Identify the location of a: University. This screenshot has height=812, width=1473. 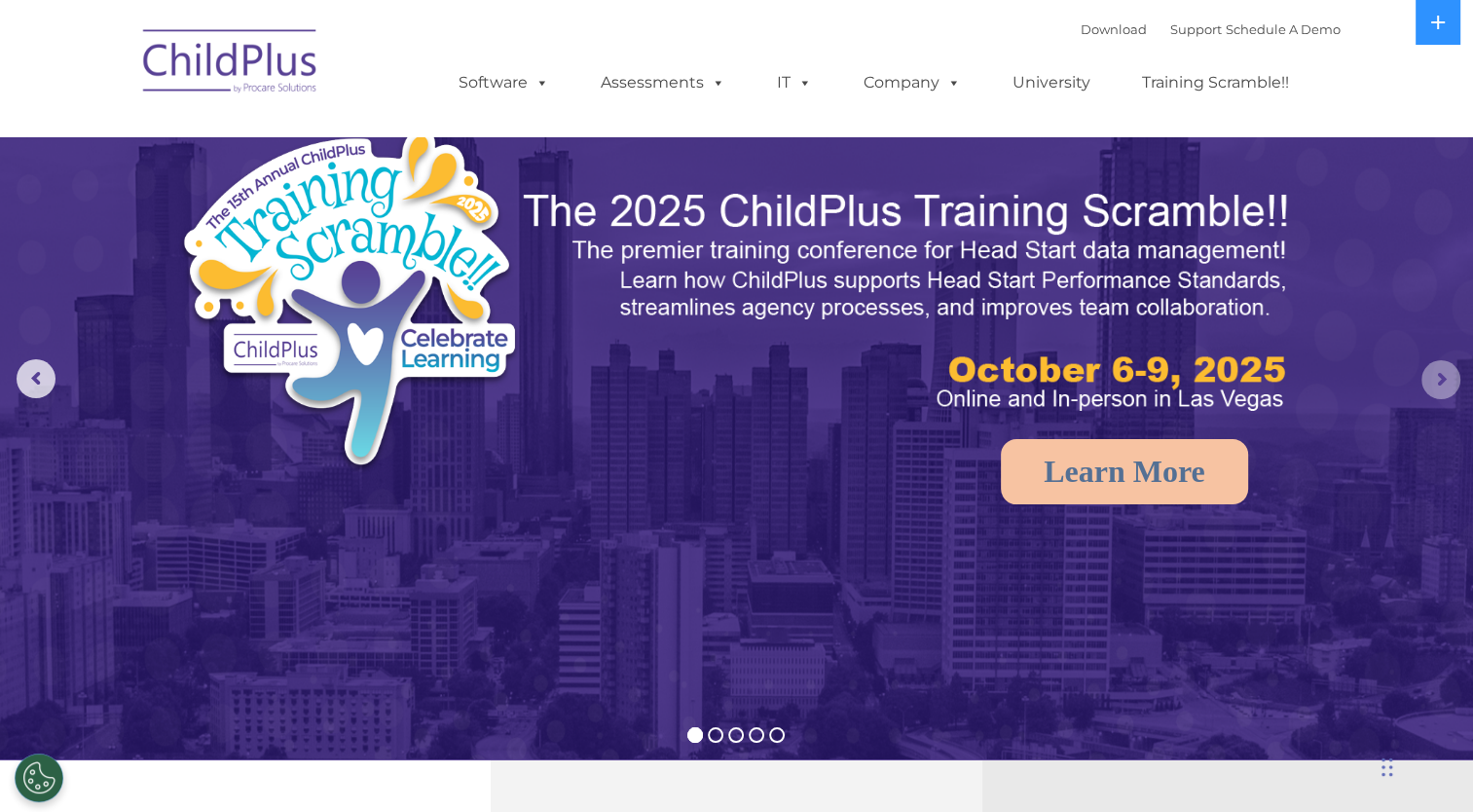
(1051, 82).